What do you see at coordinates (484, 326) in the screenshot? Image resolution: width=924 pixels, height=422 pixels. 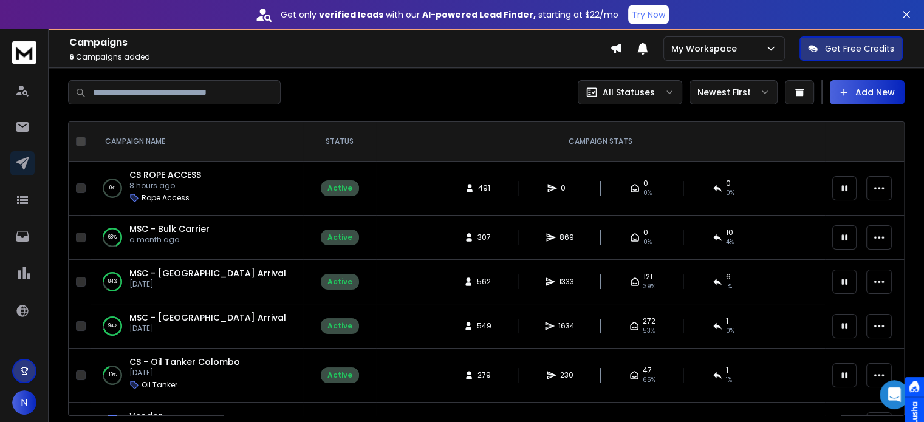 I see `span: 549` at bounding box center [484, 326].